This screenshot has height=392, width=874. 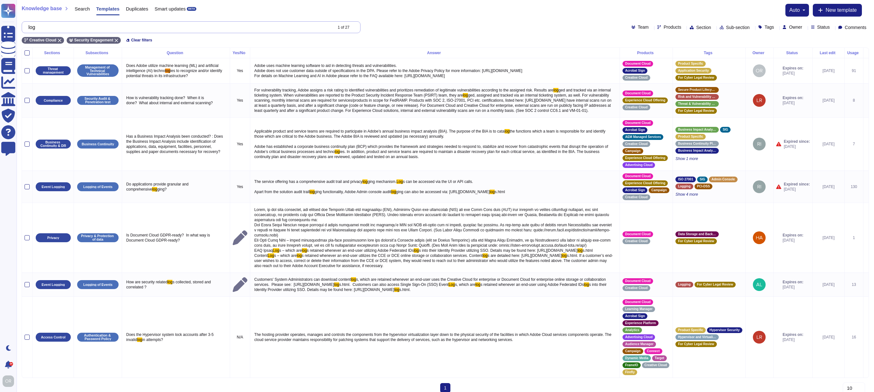 I want to click on div: Tags, so click(x=709, y=53).